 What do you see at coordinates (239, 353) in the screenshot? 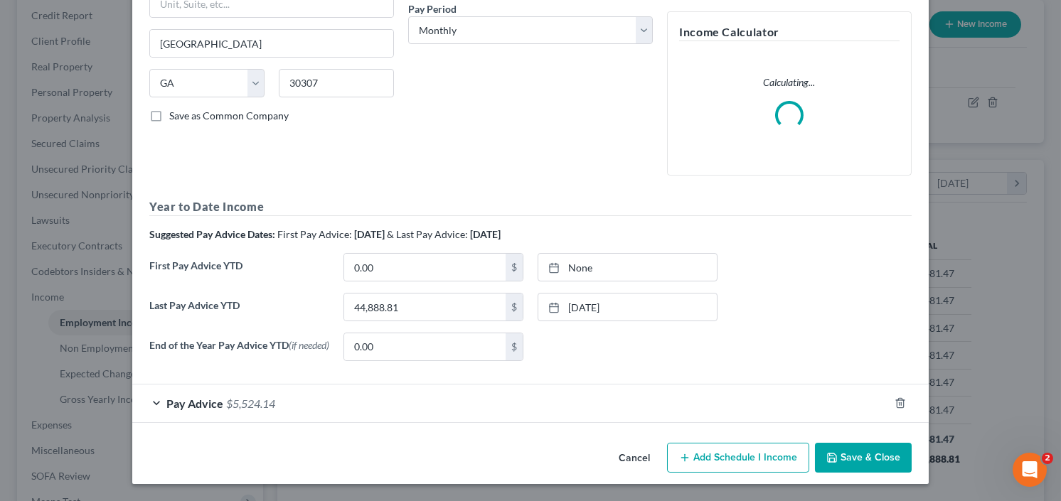
I see `label: End of the Year Pay Advice YTD` at bounding box center [239, 353].